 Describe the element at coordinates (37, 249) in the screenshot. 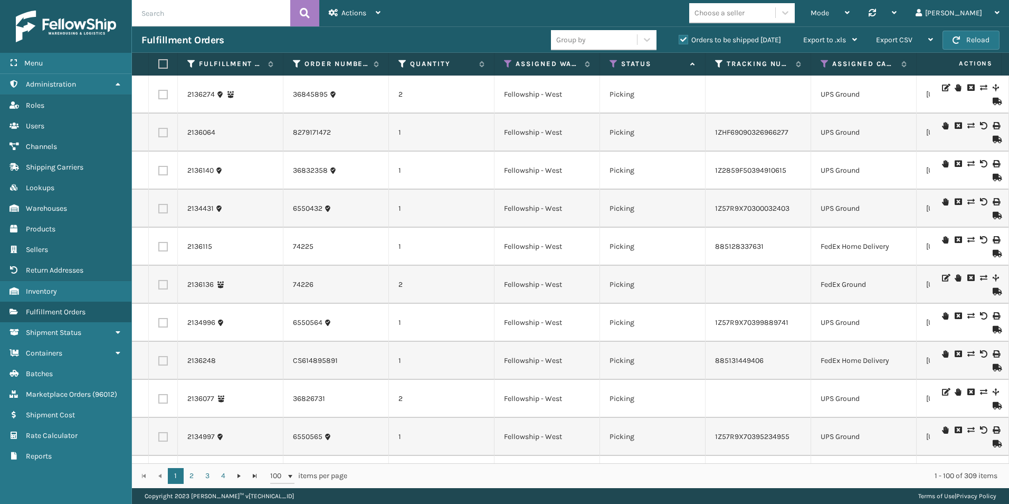

I see `span: Sellers` at that location.